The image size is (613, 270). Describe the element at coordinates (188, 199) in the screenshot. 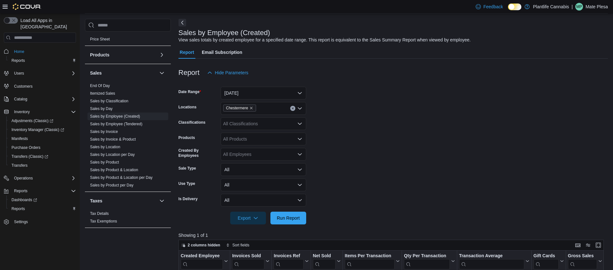

I see `label: Is Delivery` at that location.